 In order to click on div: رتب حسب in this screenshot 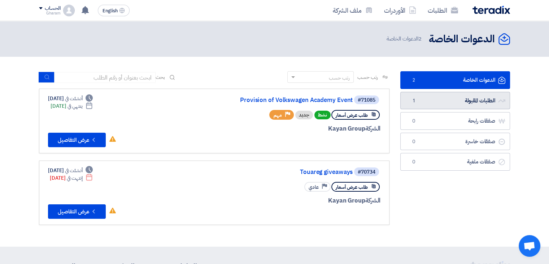, I will do `click(339, 78)`.